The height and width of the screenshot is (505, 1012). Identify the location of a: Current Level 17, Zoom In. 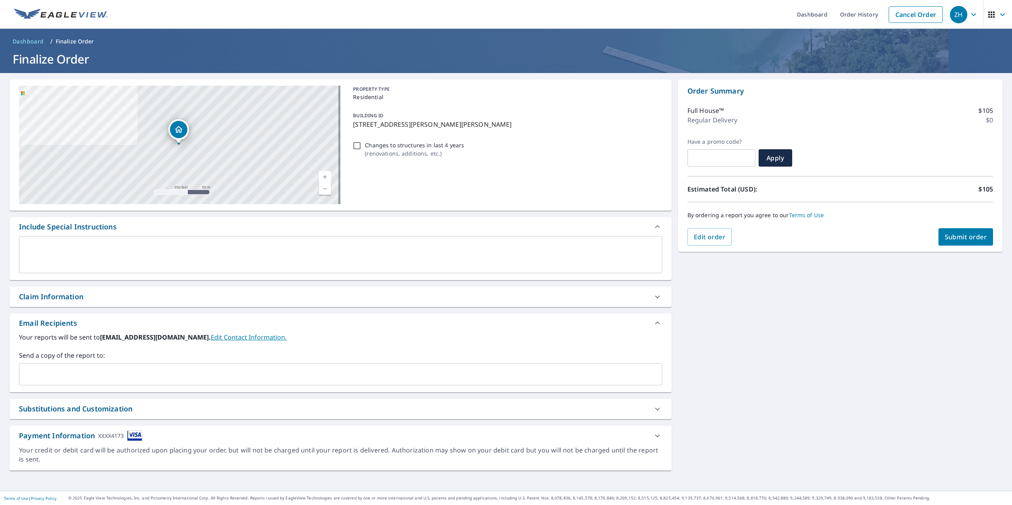
(325, 177).